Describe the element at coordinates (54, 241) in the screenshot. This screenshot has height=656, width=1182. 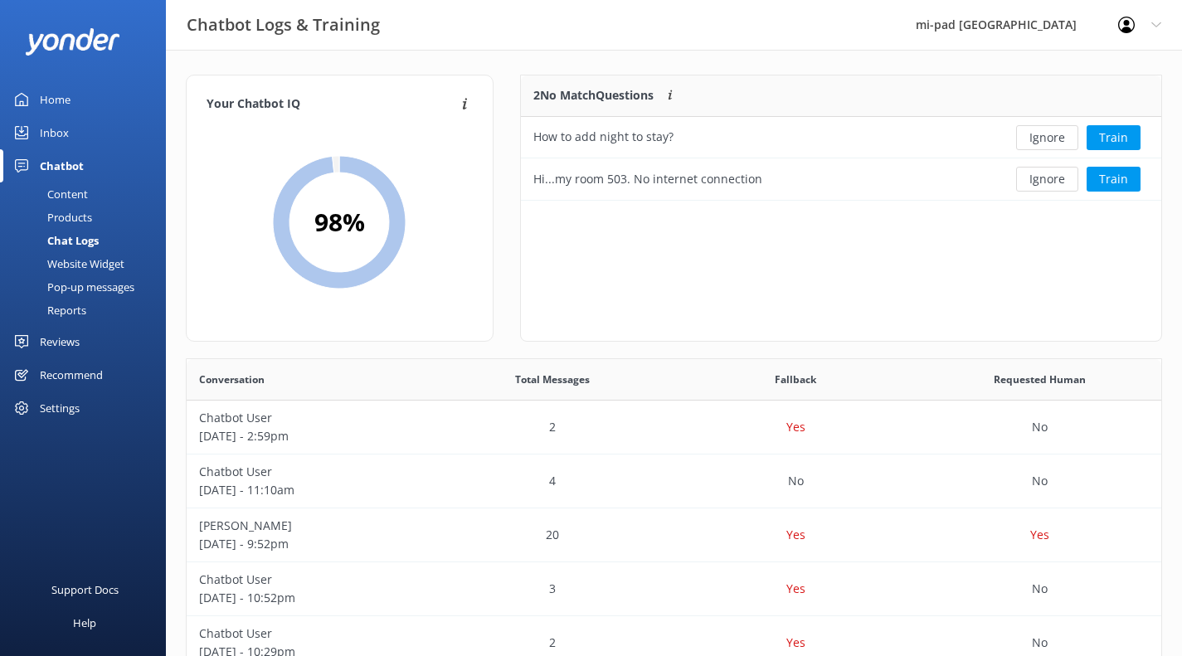
I see `div: Chat Logs` at that location.